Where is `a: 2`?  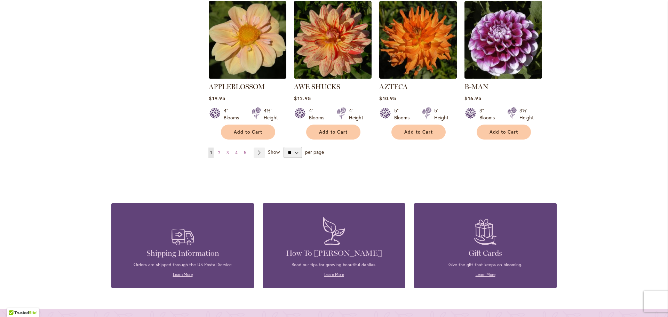 a: 2 is located at coordinates (219, 153).